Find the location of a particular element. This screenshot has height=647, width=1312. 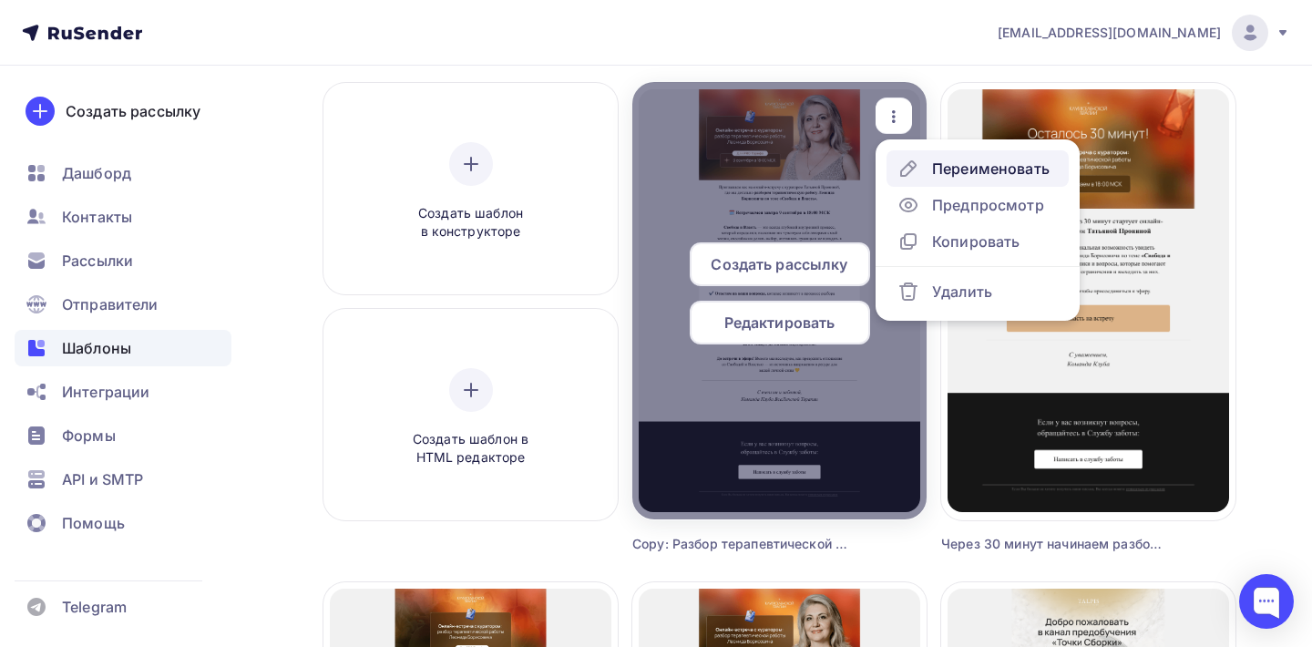

a: Контакты is located at coordinates (123, 217).